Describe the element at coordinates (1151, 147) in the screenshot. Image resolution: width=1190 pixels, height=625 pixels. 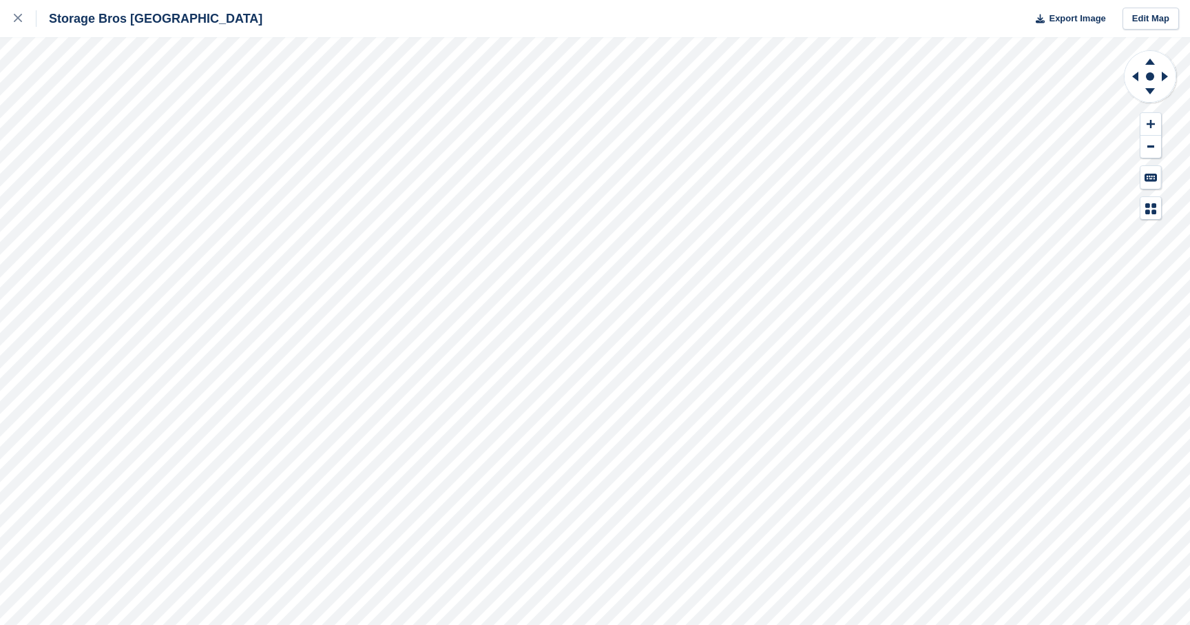
I see `button: Zoom Out` at that location.